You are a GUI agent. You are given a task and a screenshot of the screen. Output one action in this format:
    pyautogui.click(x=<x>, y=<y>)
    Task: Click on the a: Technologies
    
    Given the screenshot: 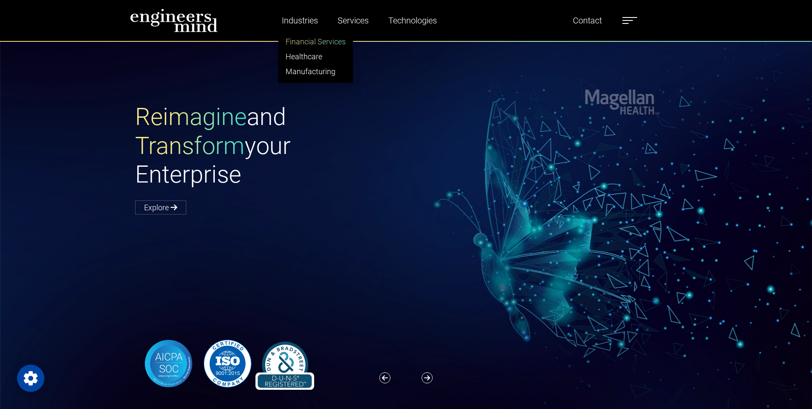 What is the action you would take?
    pyautogui.click(x=413, y=20)
    